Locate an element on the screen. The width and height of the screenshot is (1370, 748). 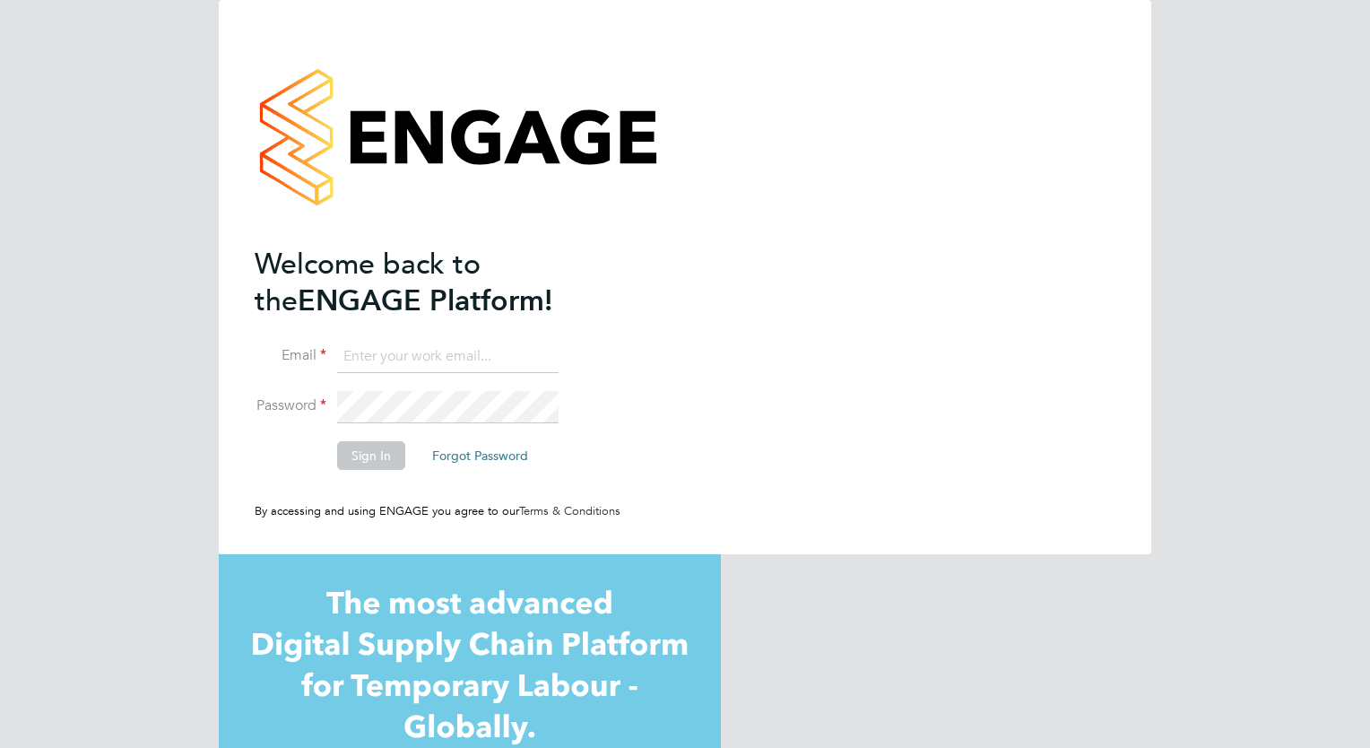
span: By accessing and using ENGAGE you agree to our is located at coordinates (438, 510).